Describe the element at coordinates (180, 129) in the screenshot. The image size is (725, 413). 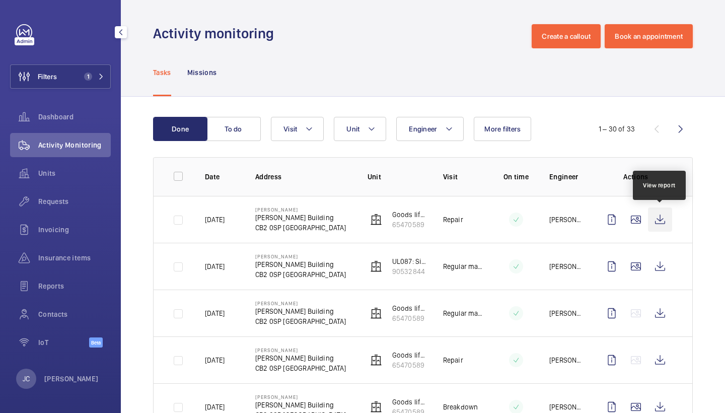
I see `button: Done` at that location.